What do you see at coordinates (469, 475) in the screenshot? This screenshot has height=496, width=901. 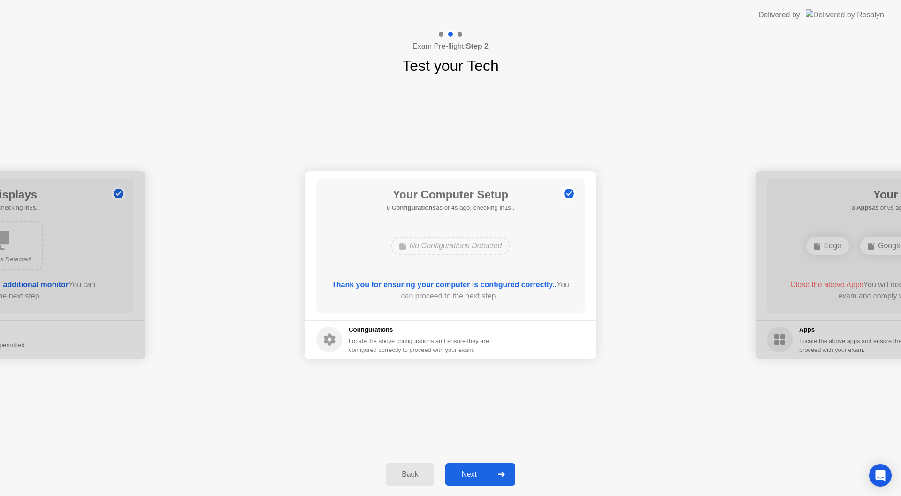 I see `div: Next` at bounding box center [469, 475].